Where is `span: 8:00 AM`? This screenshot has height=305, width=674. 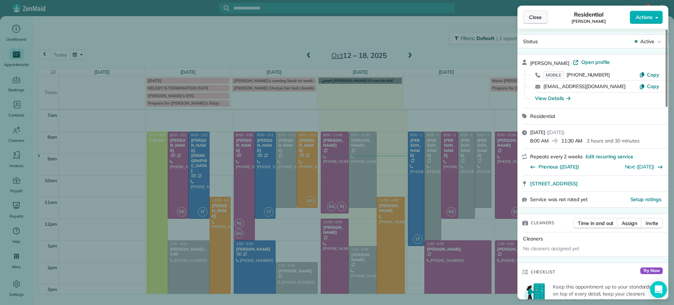
span: 8:00 AM is located at coordinates (539, 141).